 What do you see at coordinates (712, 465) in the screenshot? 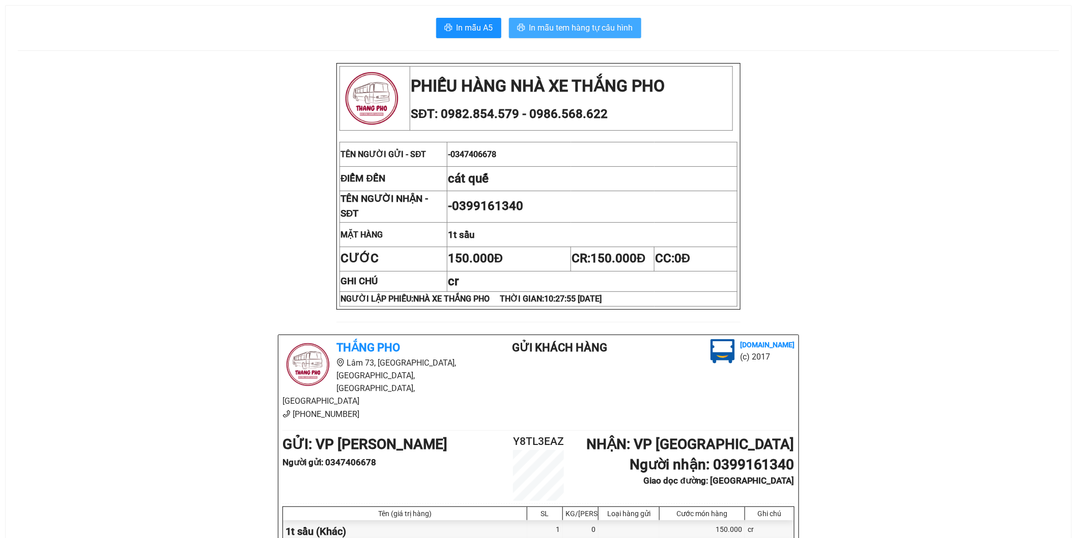
I see `b: Người nhận : 0399161340` at bounding box center [712, 465].